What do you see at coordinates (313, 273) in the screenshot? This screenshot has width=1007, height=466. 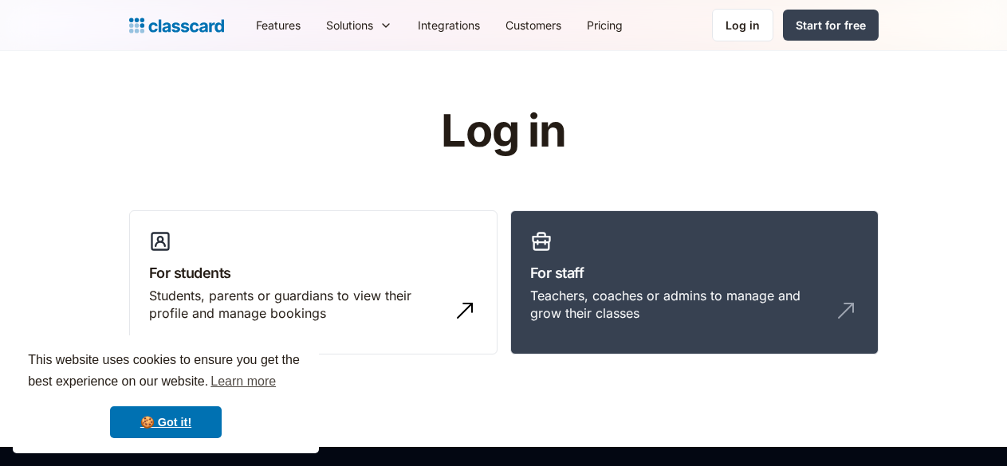 I see `h3: For students` at bounding box center [313, 273].